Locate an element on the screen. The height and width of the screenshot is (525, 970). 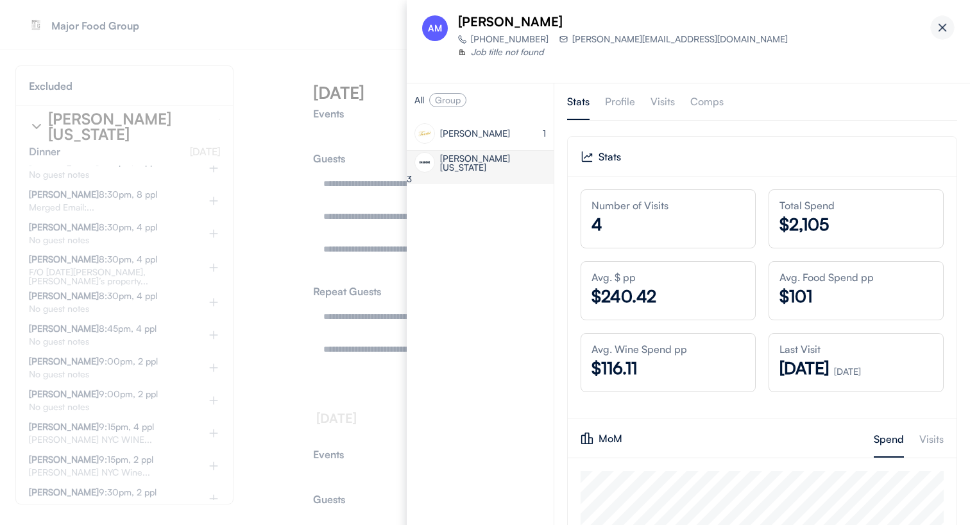
div: Profile is located at coordinates (620, 101).